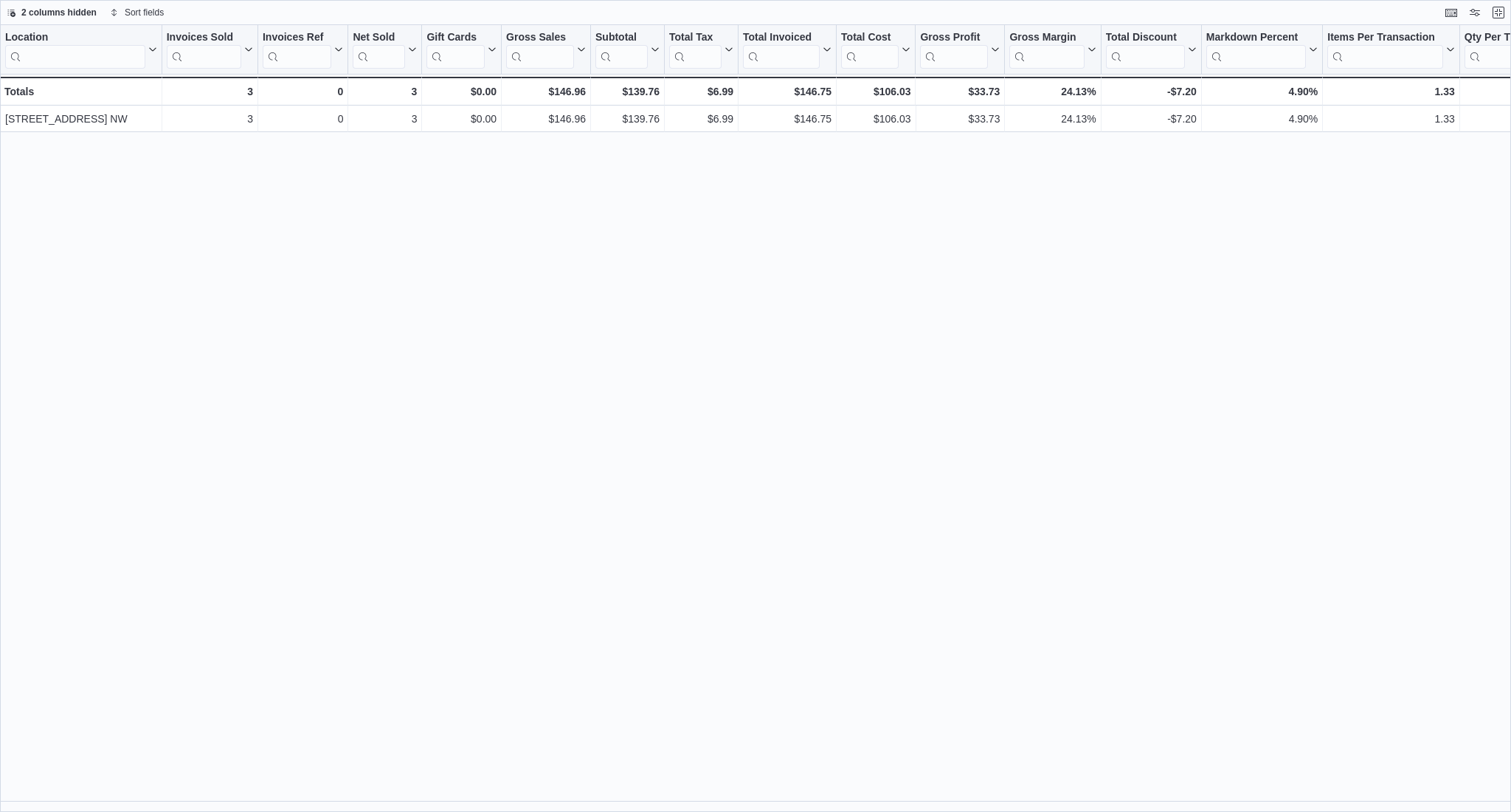 The width and height of the screenshot is (1511, 812). Describe the element at coordinates (209, 50) in the screenshot. I see `button: Invoices Sold` at that location.